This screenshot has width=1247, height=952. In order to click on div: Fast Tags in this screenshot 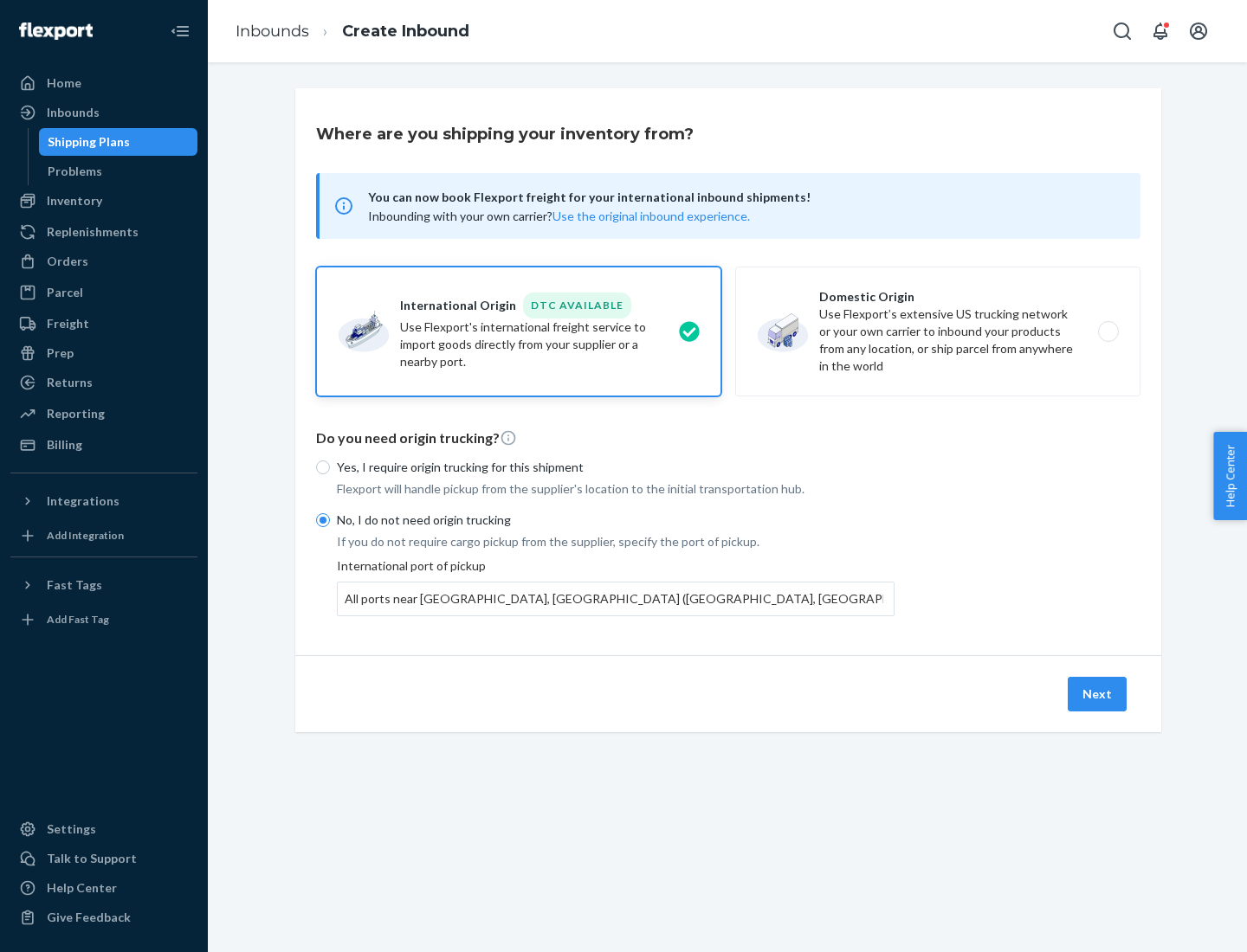, I will do `click(74, 585)`.